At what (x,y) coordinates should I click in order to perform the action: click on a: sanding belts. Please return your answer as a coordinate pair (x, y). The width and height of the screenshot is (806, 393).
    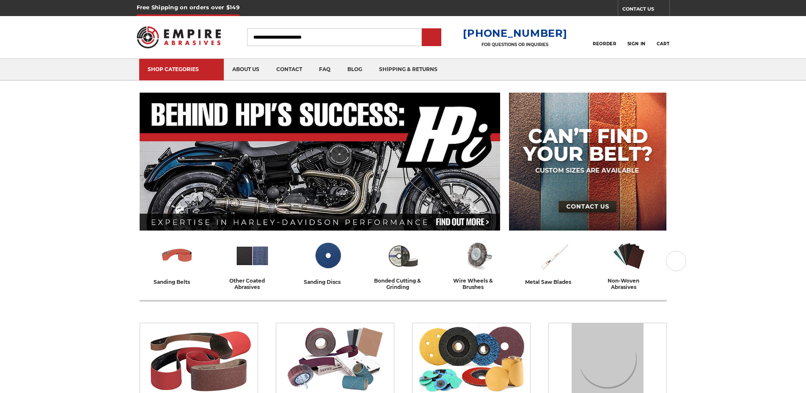
    Looking at the image, I should click on (177, 262).